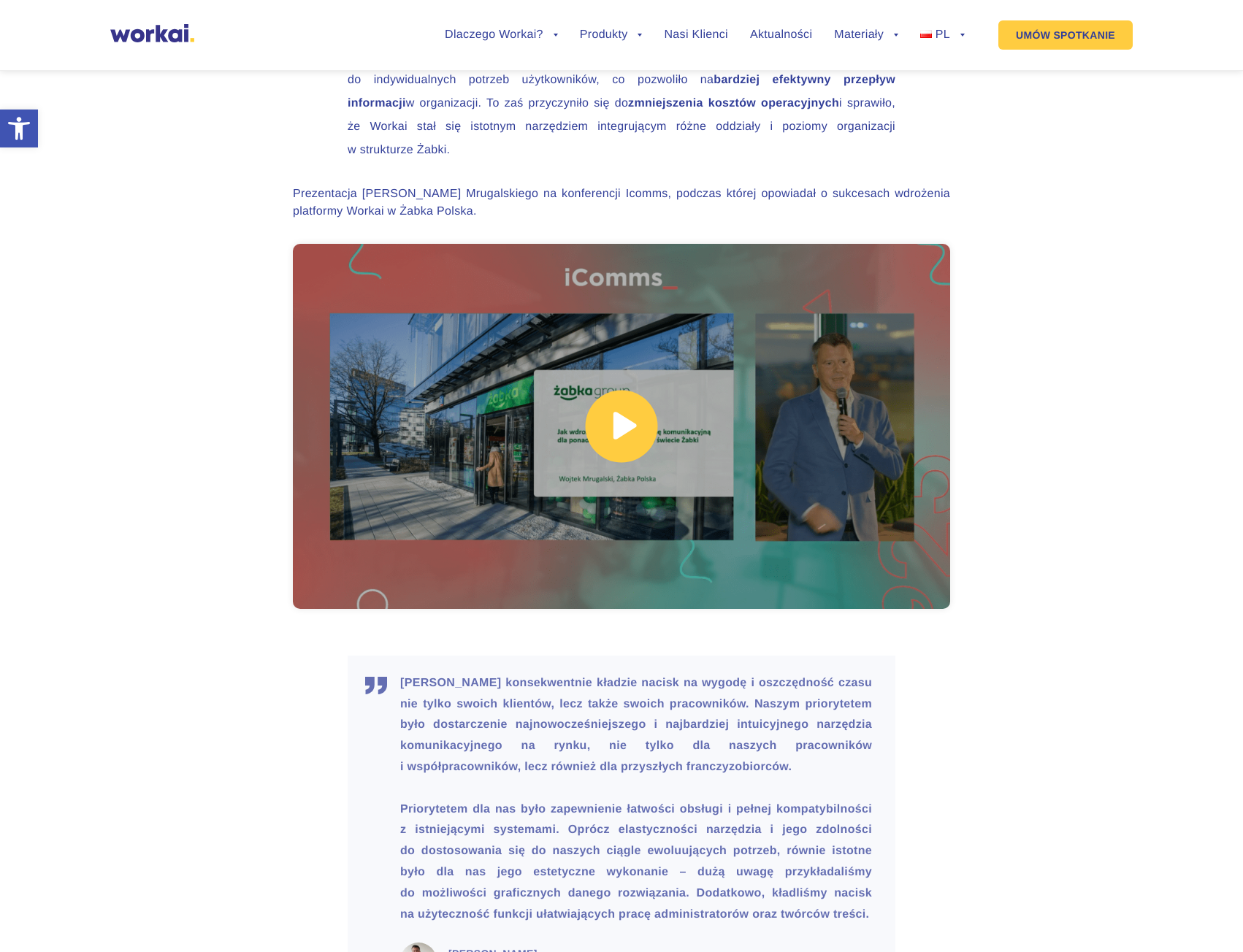 This screenshot has width=1243, height=952. Describe the element at coordinates (781, 35) in the screenshot. I see `a: Aktualności` at that location.